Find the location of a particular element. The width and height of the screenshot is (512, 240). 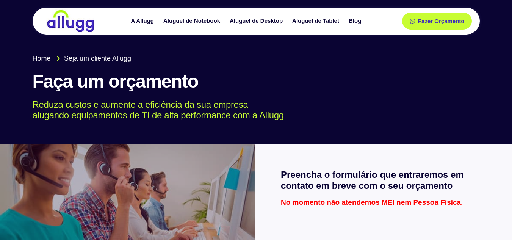

img: locação de TI é Allugg is located at coordinates (70, 21).